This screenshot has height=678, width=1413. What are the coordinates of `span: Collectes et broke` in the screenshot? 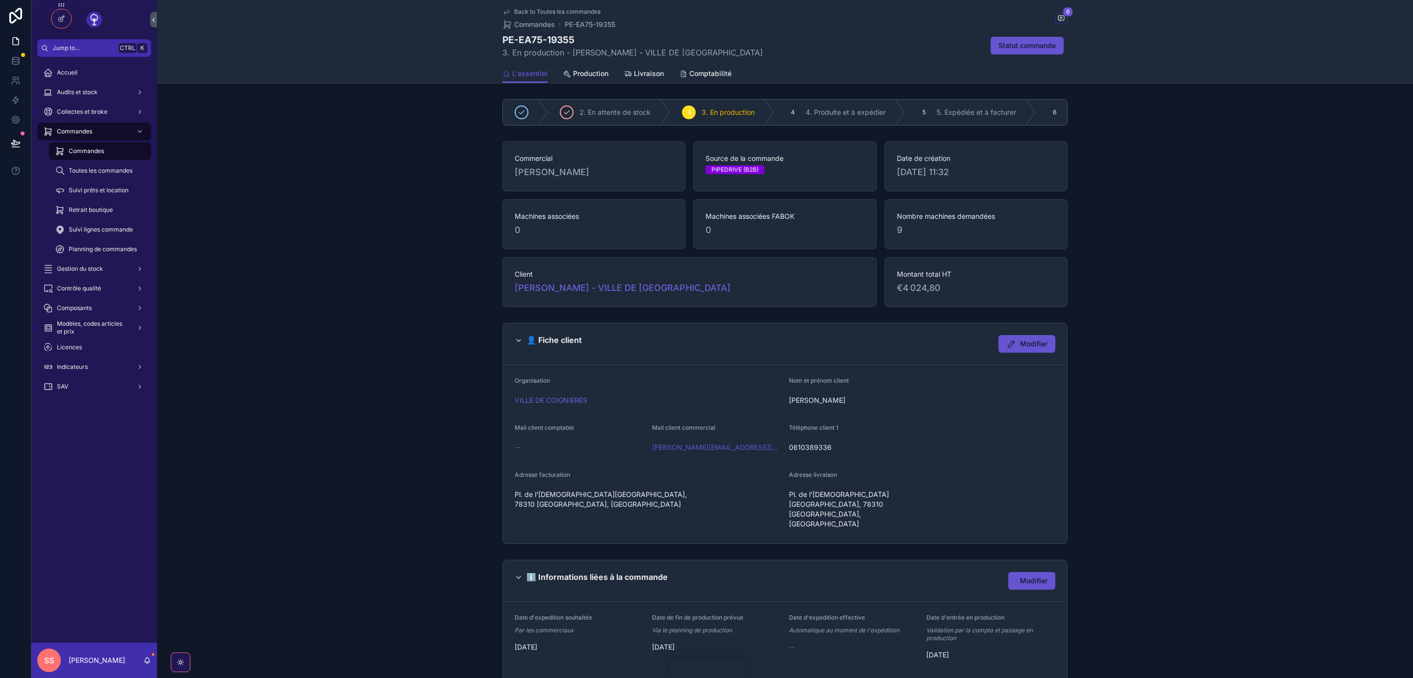 It's located at (82, 112).